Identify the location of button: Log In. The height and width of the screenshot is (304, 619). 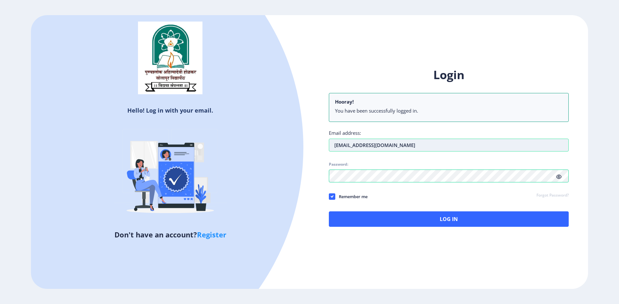
(449, 219).